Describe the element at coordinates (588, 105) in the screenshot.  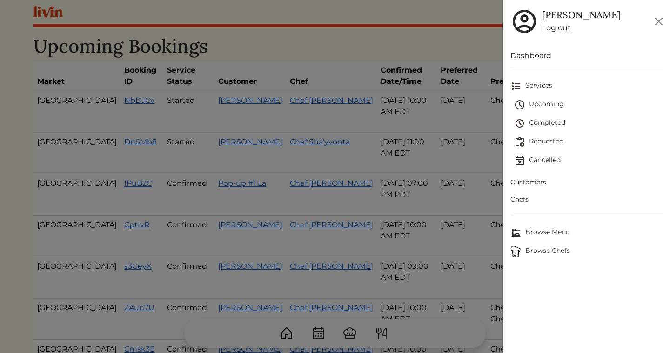
I see `span: Upcoming` at that location.